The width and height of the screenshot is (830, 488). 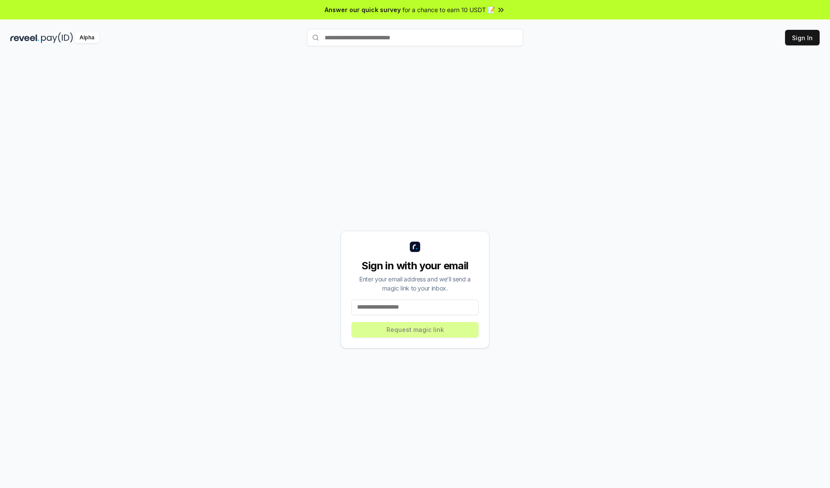 What do you see at coordinates (802, 38) in the screenshot?
I see `button: Sign In` at bounding box center [802, 38].